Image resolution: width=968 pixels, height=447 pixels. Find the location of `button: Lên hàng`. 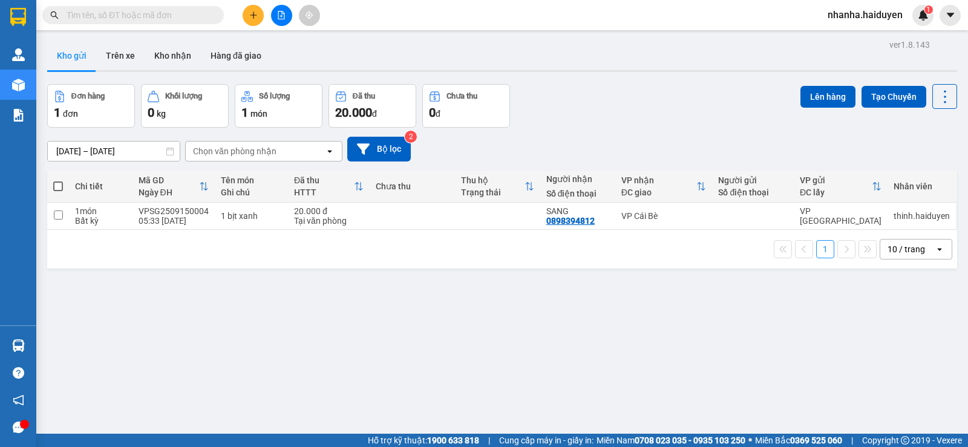

button: Lên hàng is located at coordinates (828, 97).